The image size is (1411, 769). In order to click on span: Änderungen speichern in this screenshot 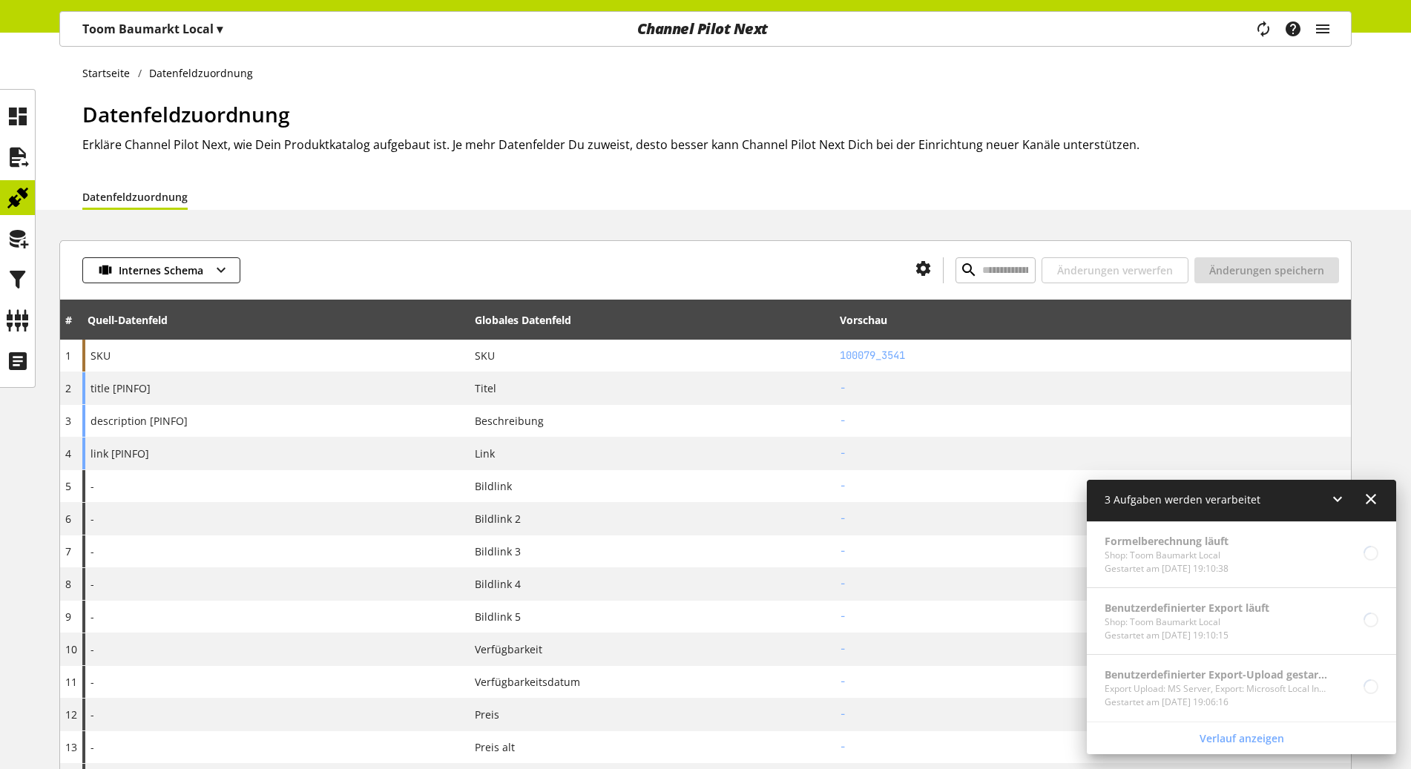, I will do `click(1266, 270)`.